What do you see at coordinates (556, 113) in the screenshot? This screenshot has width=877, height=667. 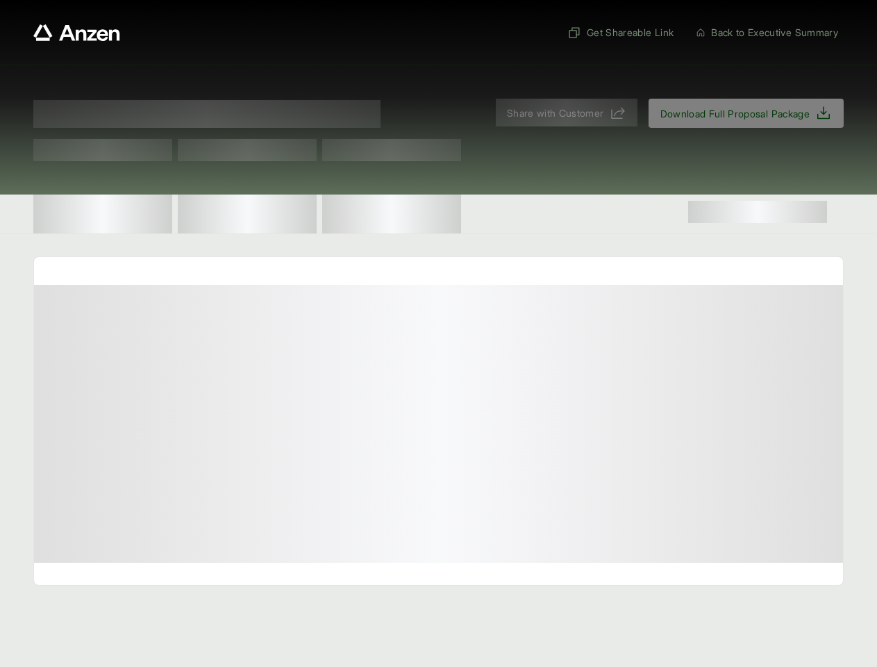 I see `span: Share with Customer` at bounding box center [556, 113].